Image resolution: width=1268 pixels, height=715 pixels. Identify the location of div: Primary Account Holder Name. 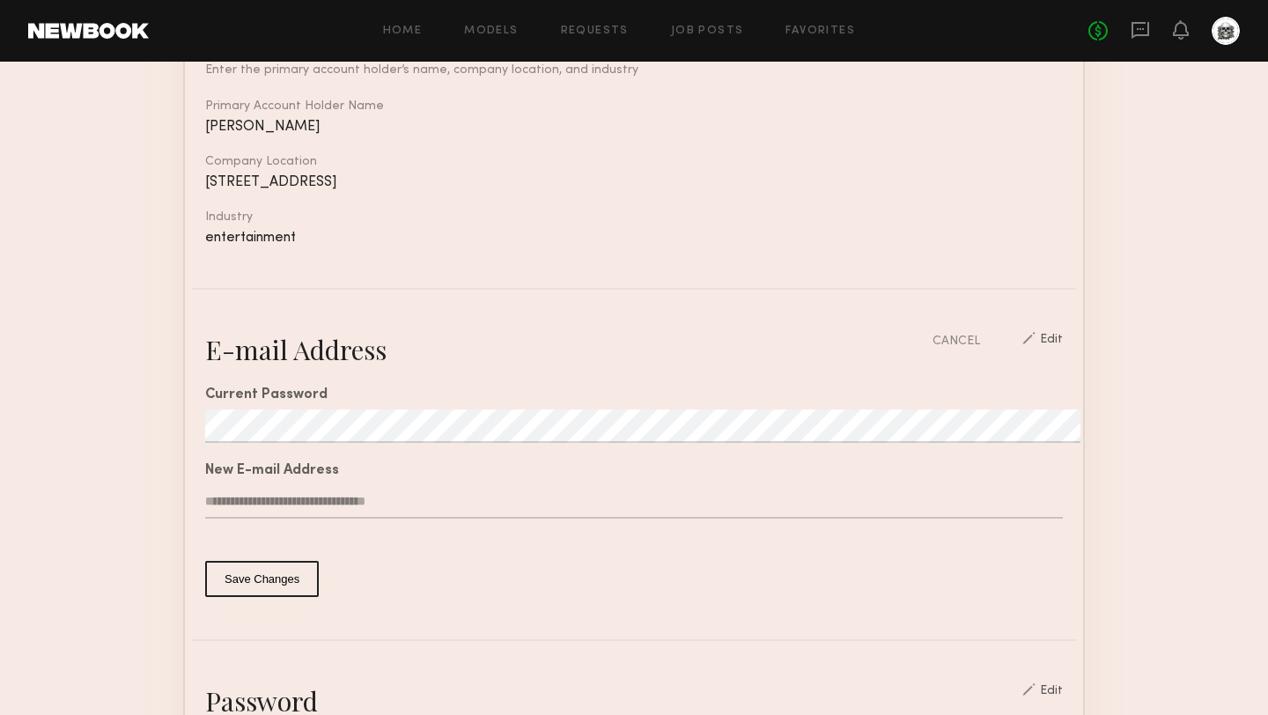
(634, 107).